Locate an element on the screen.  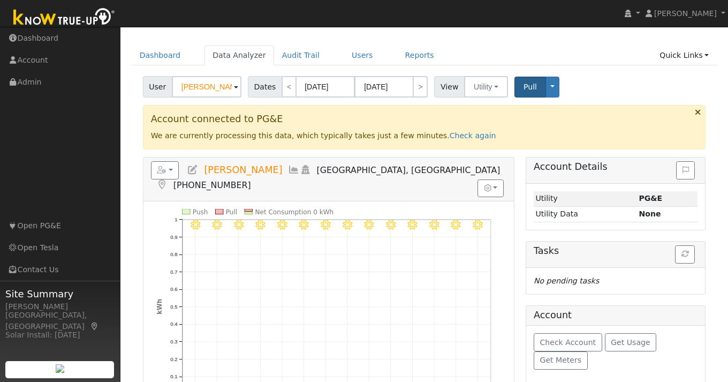
a: Data Analyzer is located at coordinates (239, 55).